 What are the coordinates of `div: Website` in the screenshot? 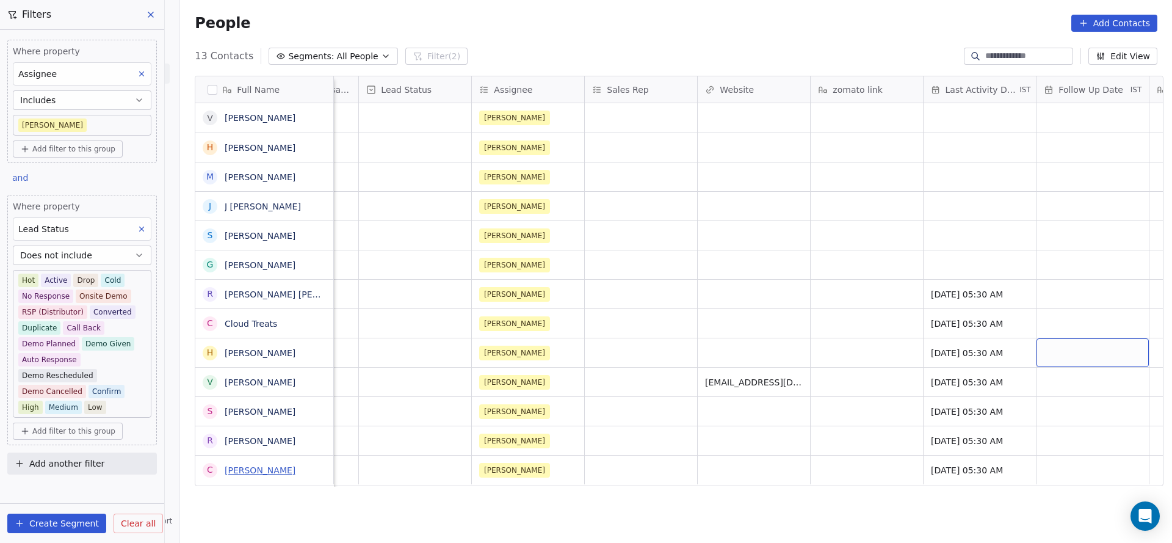 It's located at (754, 89).